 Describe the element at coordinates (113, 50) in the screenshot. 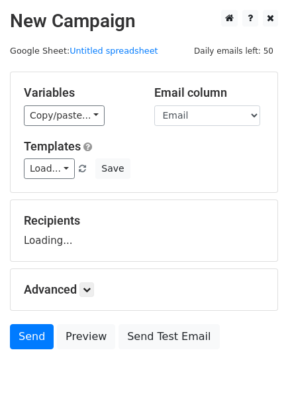

I see `a: Untitled spreadsheet` at that location.